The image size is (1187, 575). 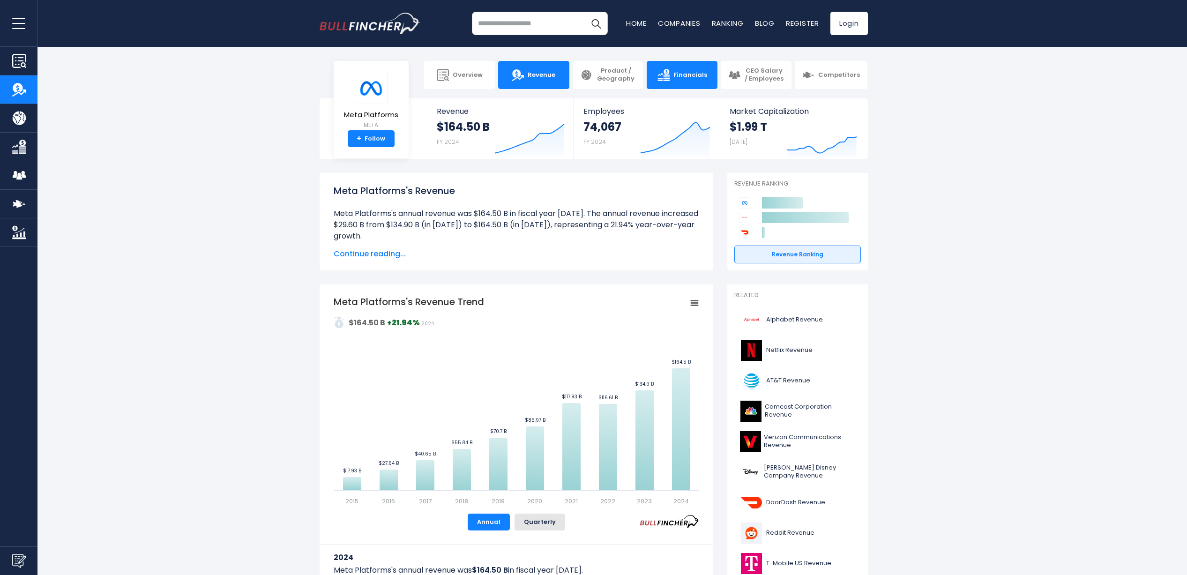 I want to click on img: VZ logo, so click(x=750, y=442).